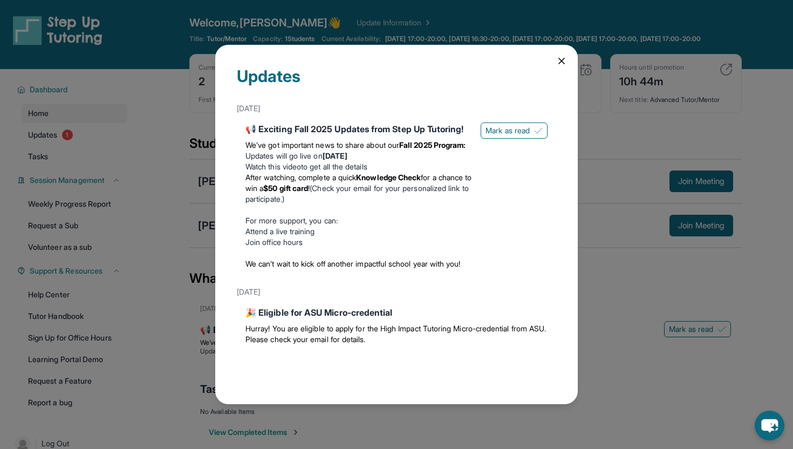  What do you see at coordinates (300, 177) in the screenshot?
I see `span: After watching, complete a quick` at bounding box center [300, 177].